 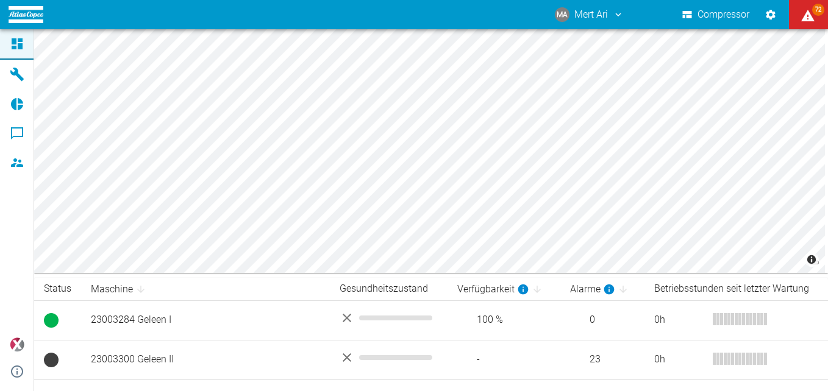 I want to click on span: Betrieb, so click(x=51, y=321).